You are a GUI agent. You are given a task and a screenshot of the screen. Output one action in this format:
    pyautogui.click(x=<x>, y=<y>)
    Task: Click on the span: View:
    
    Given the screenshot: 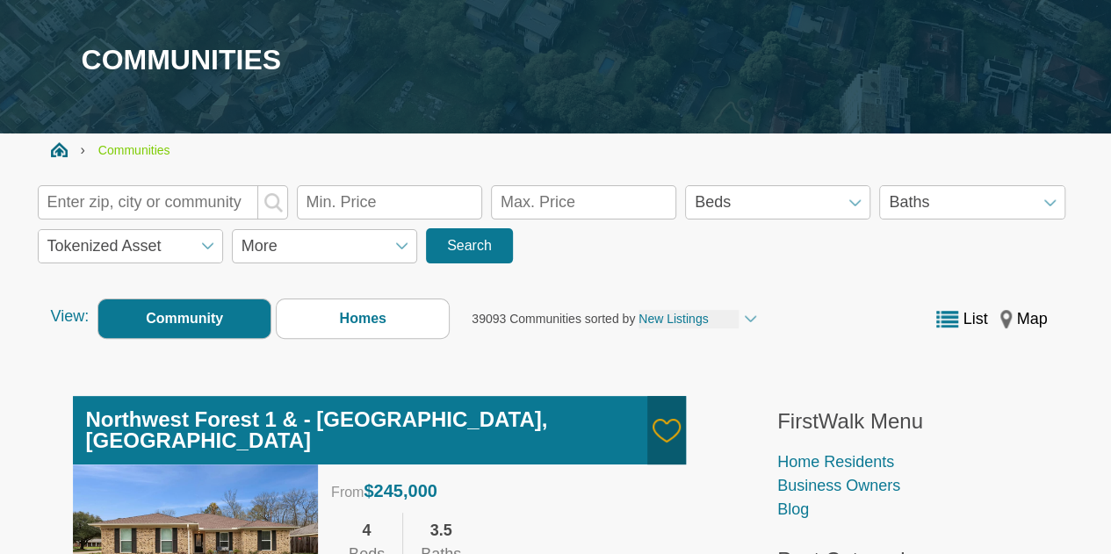 What is the action you would take?
    pyautogui.click(x=70, y=316)
    